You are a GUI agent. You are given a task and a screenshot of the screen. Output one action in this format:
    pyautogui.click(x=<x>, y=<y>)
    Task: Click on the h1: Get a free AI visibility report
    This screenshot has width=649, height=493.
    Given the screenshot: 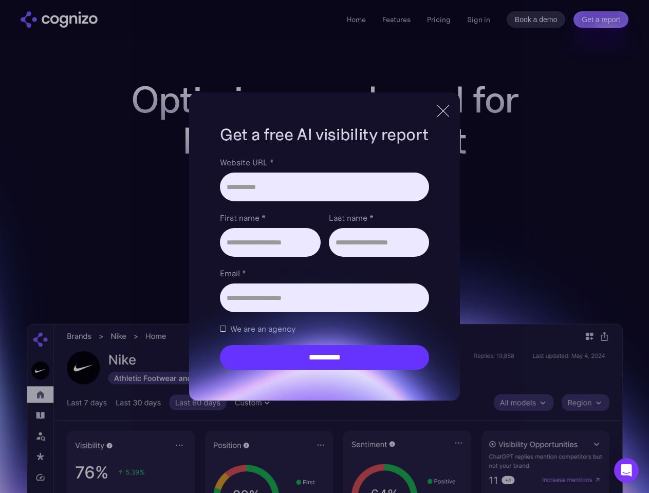 What is the action you would take?
    pyautogui.click(x=324, y=135)
    